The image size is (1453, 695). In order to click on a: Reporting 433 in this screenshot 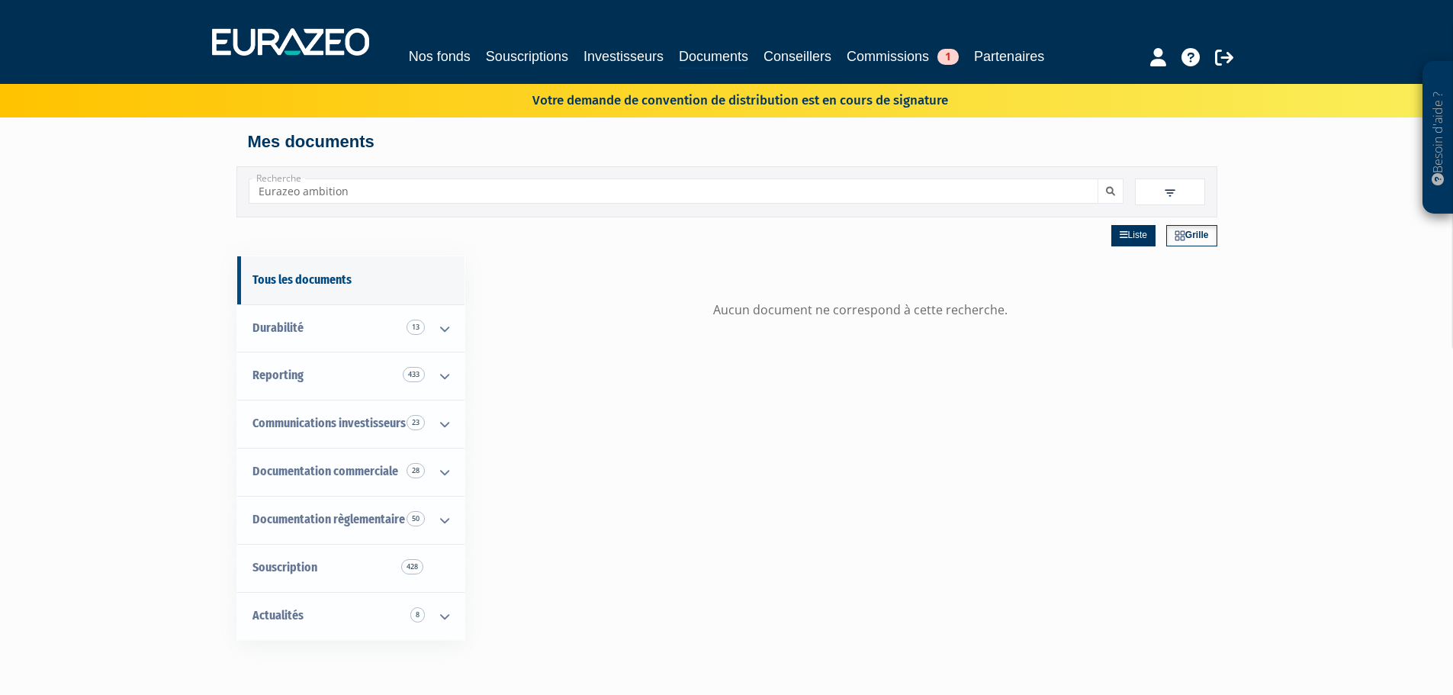, I will do `click(351, 375)`.